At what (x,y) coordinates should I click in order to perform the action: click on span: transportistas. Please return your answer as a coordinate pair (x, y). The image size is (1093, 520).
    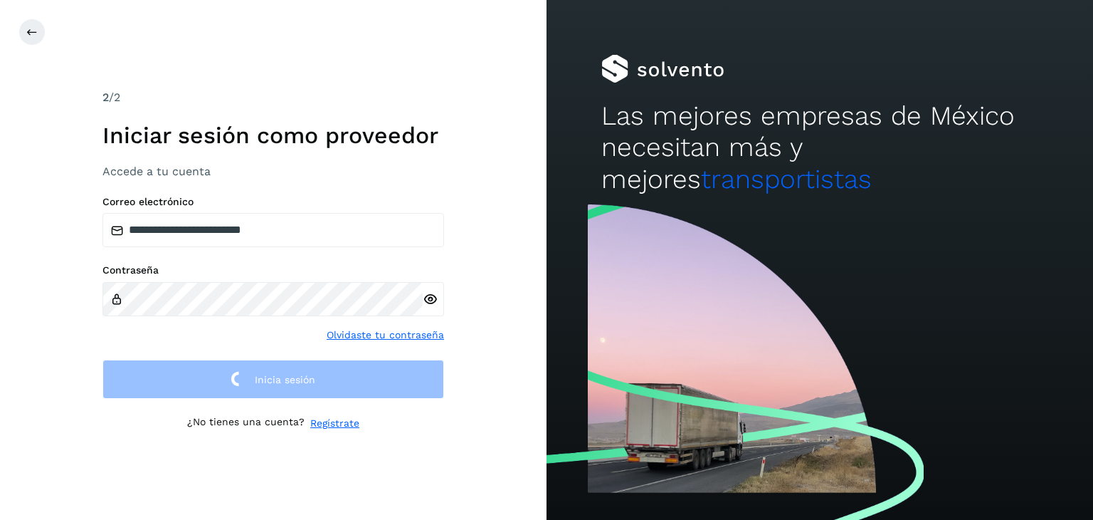
    Looking at the image, I should click on (786, 179).